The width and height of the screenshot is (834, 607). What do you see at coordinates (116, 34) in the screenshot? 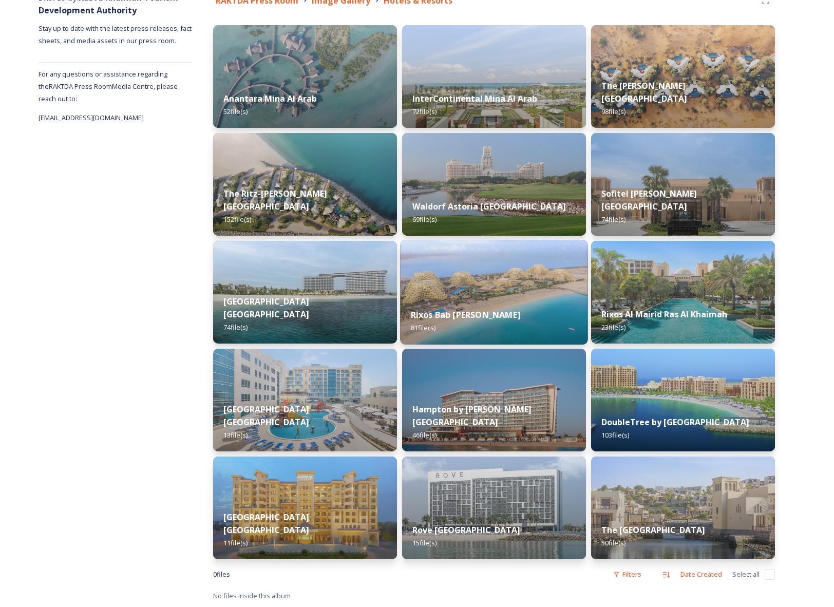
I see `span: Stay up to date with the latest press releases, fact sheets, and media assets in our press room.` at bounding box center [116, 34].